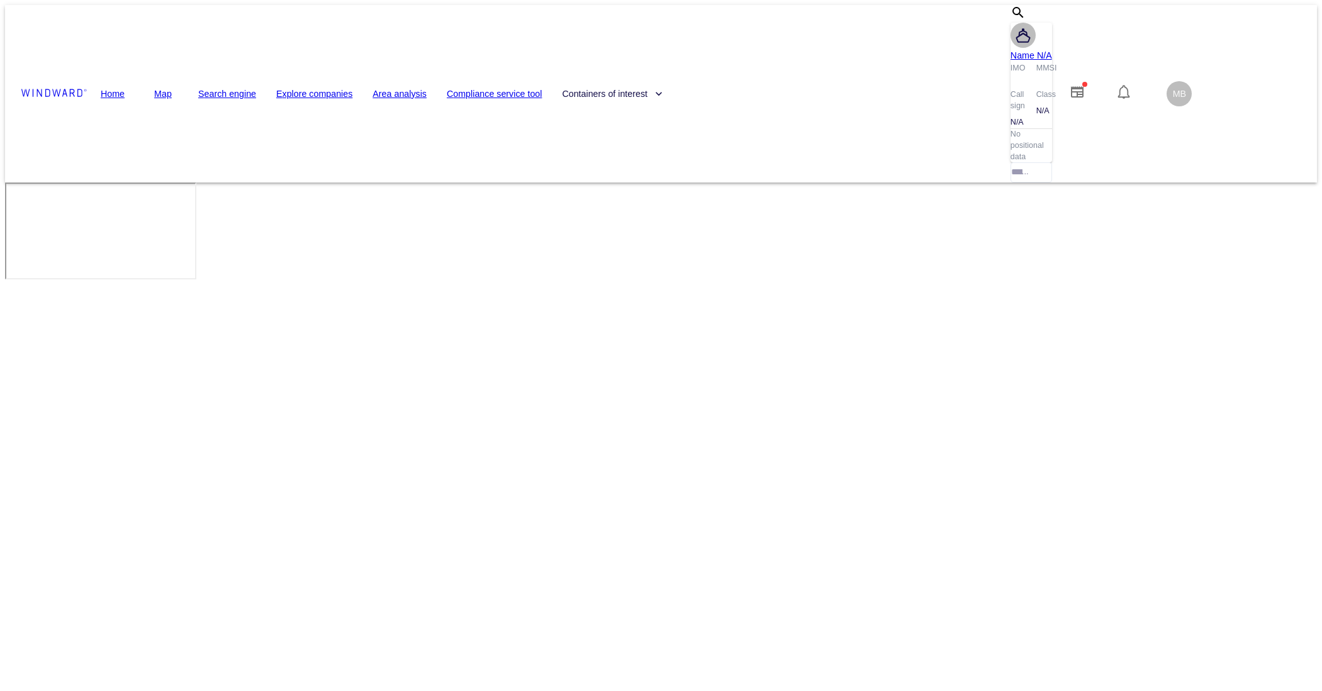 Image resolution: width=1322 pixels, height=691 pixels. I want to click on button: MB, so click(1179, 94).